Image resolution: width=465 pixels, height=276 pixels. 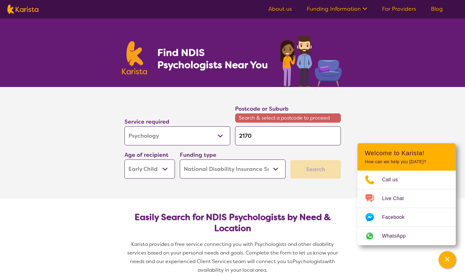 What do you see at coordinates (262, 109) in the screenshot?
I see `label: Postcode or Suburb` at bounding box center [262, 109].